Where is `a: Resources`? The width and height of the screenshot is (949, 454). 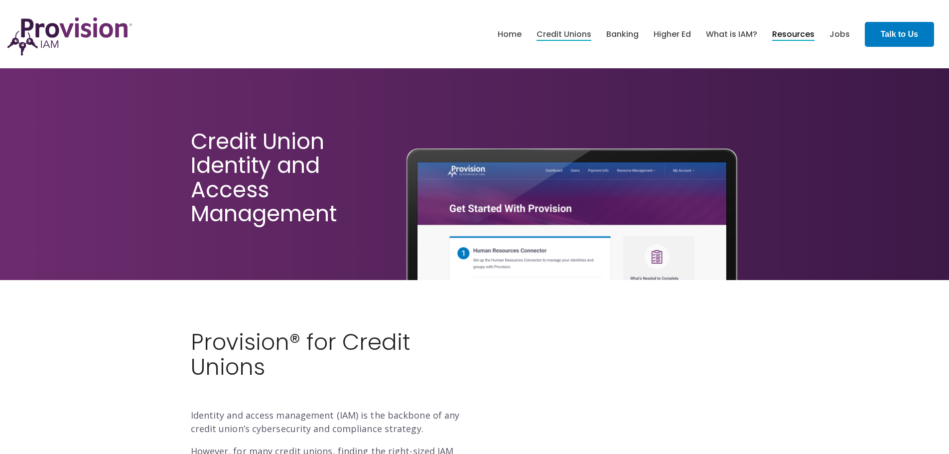 a: Resources is located at coordinates (793, 34).